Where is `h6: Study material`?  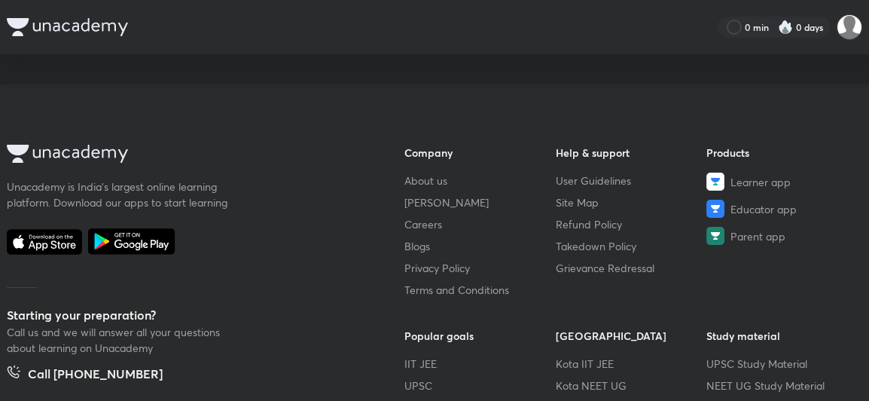 h6: Study material is located at coordinates (782, 335).